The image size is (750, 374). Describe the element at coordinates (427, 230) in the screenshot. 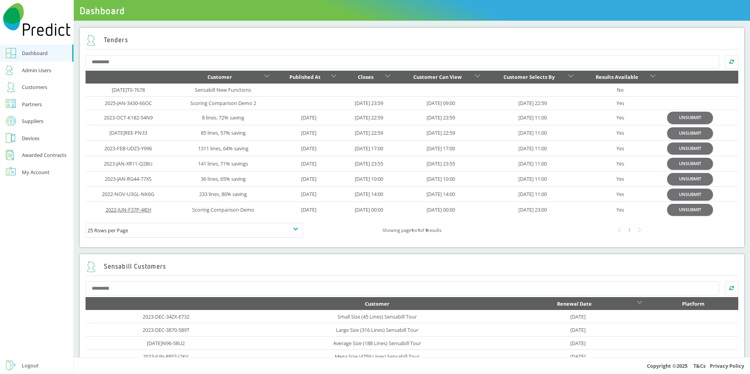

I see `b: 9` at that location.